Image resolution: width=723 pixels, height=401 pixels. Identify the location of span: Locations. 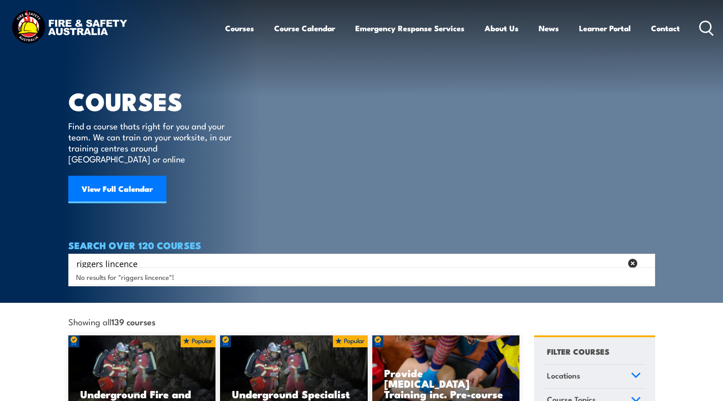
(563, 375).